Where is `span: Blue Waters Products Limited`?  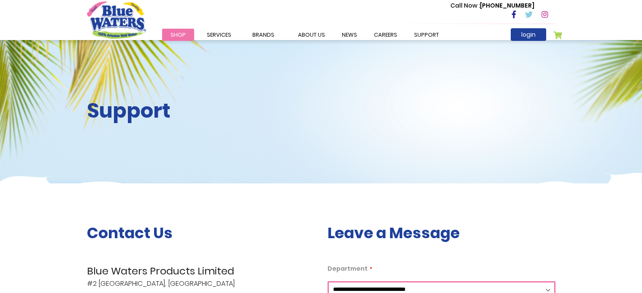
span: Blue Waters Products Limited is located at coordinates (201, 271).